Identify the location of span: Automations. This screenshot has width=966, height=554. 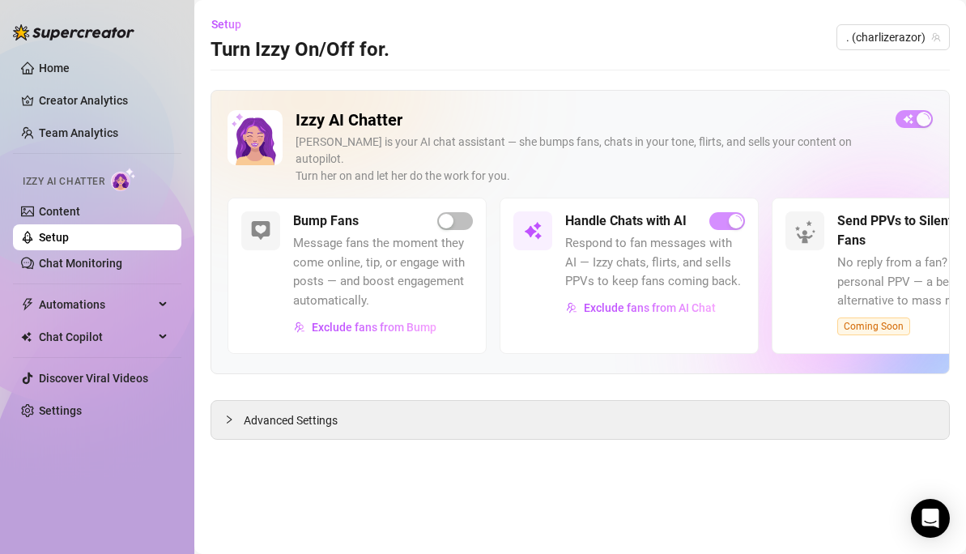
(96, 305).